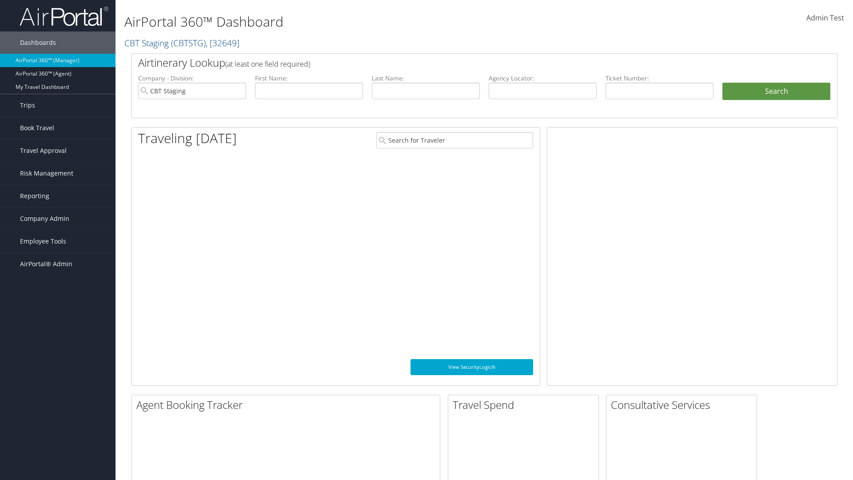 This screenshot has height=480, width=853. Describe the element at coordinates (43, 151) in the screenshot. I see `span: Travel Approval` at that location.